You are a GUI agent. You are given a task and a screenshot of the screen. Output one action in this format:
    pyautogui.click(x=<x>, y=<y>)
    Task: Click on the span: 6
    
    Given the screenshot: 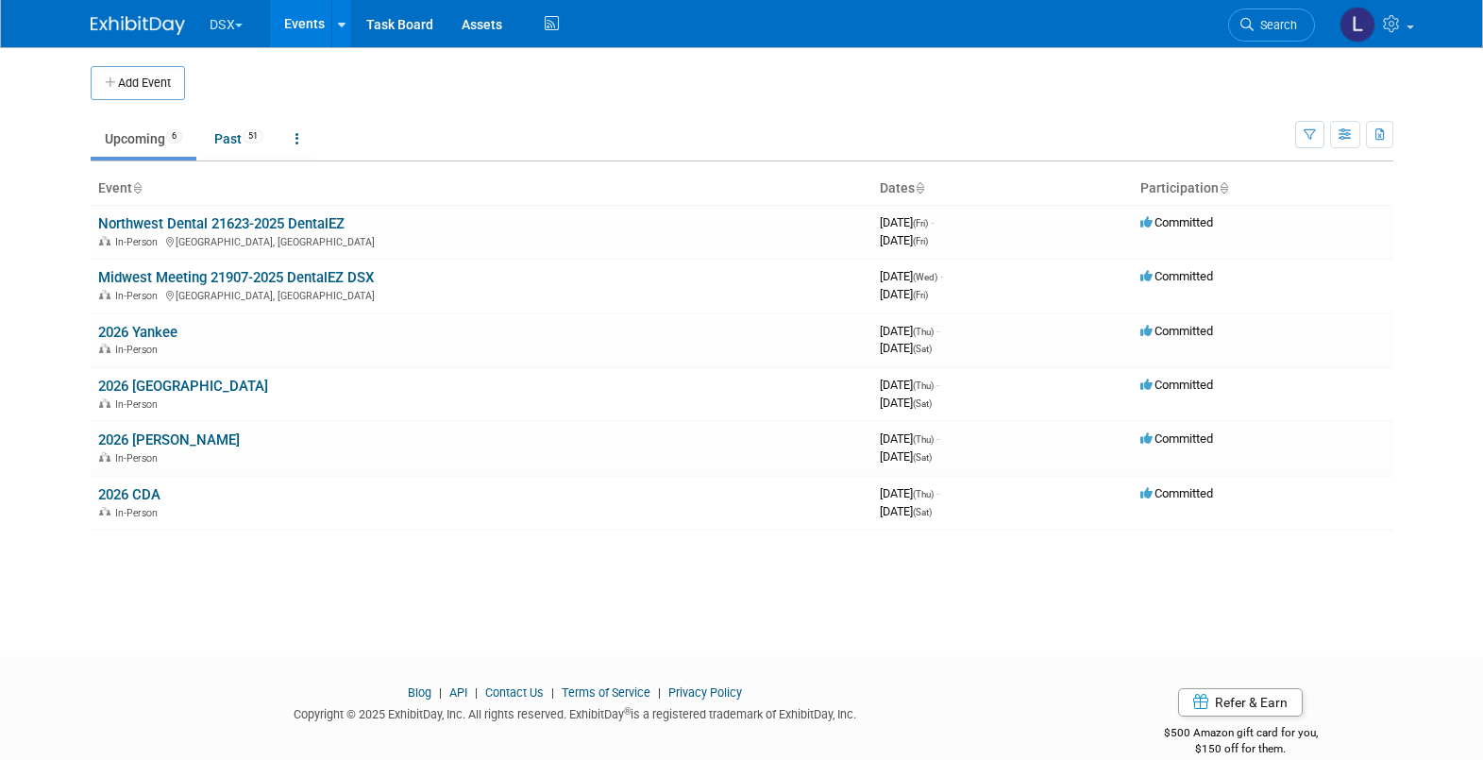 What is the action you would take?
    pyautogui.click(x=174, y=136)
    